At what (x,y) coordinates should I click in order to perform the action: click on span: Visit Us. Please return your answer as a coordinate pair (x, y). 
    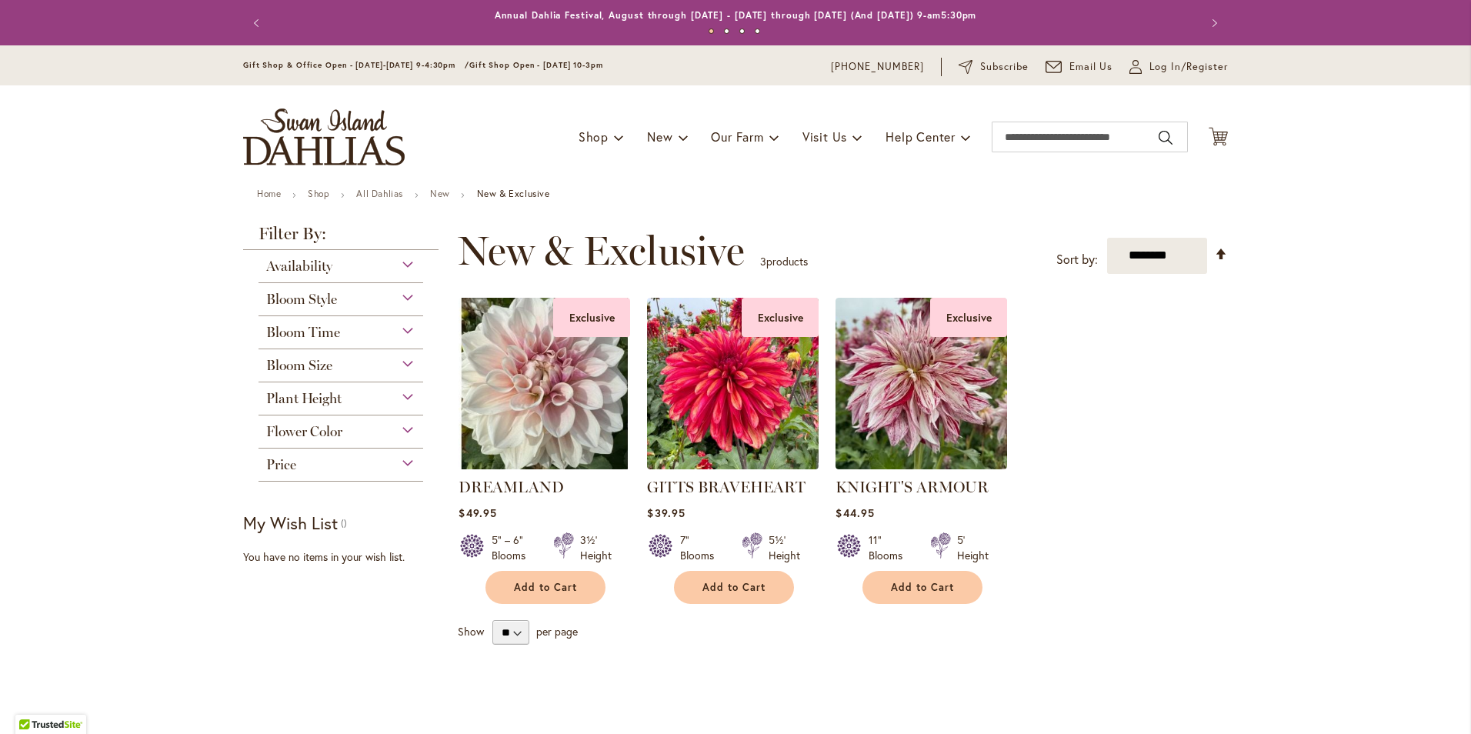
    Looking at the image, I should click on (825, 136).